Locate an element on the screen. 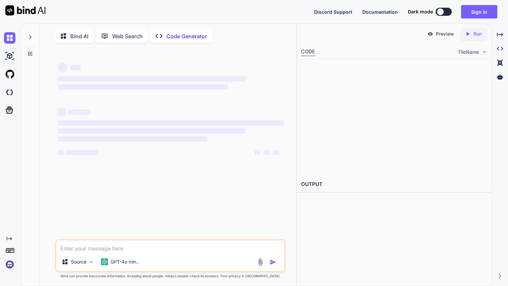 The image size is (508, 286). img: attachment is located at coordinates (260, 261).